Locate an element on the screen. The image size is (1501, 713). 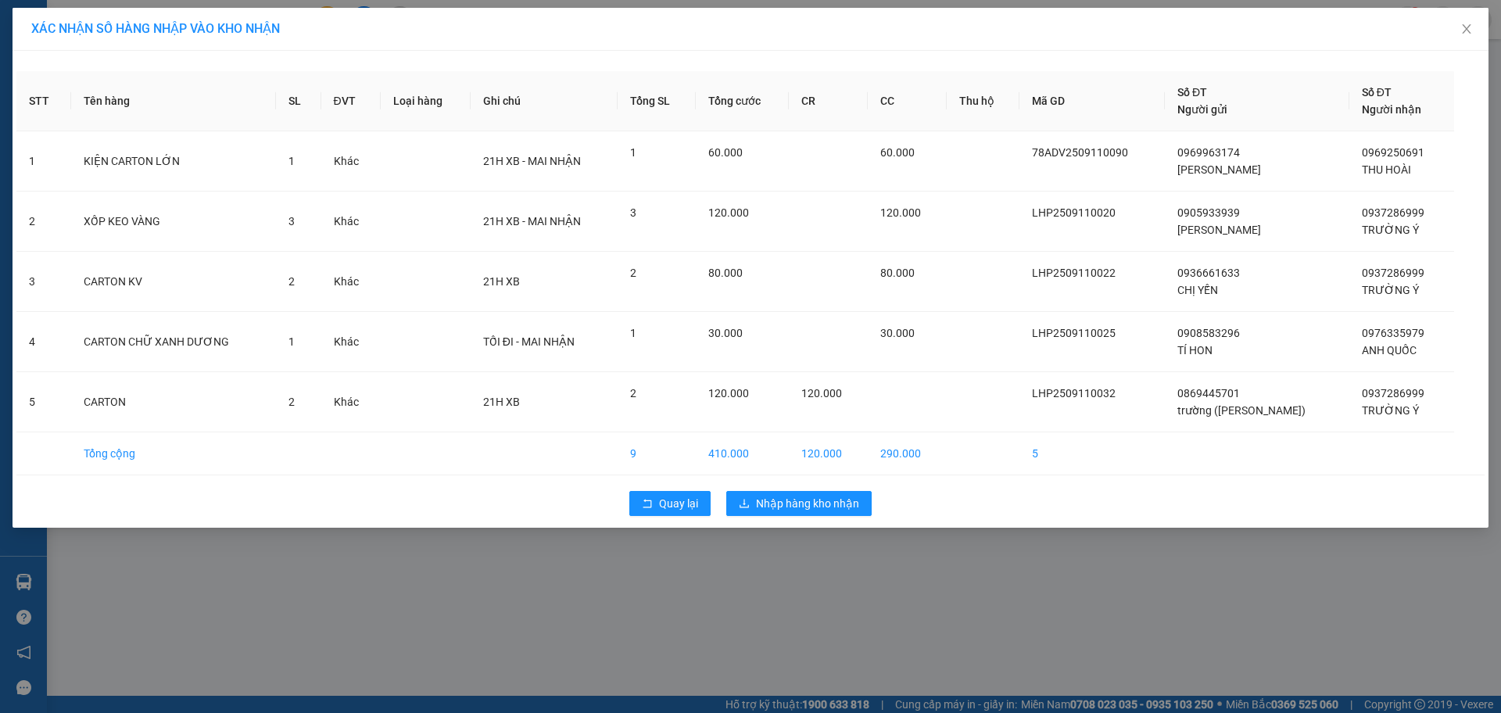
td: 290.000 is located at coordinates (907, 453).